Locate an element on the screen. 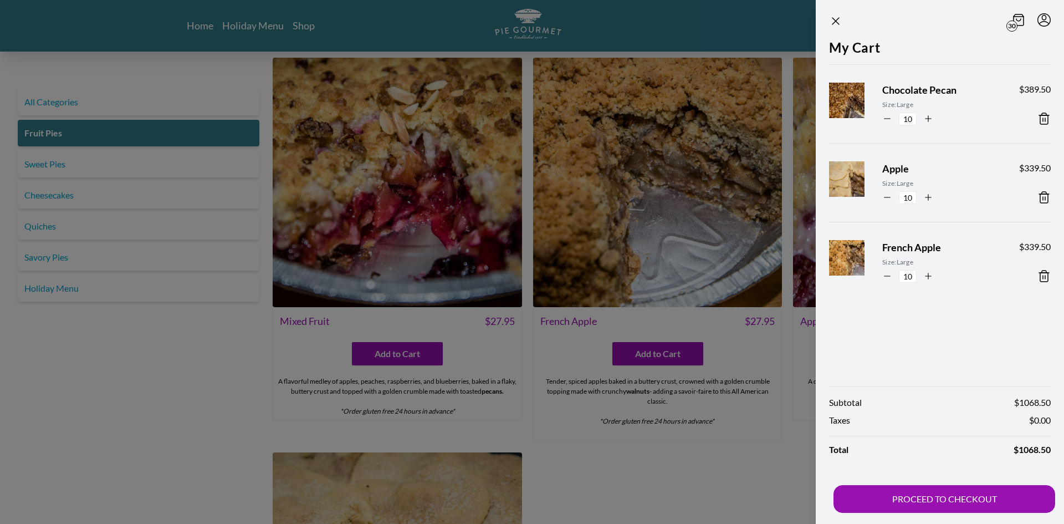 The height and width of the screenshot is (524, 1064). span: 30 is located at coordinates (1012, 26).